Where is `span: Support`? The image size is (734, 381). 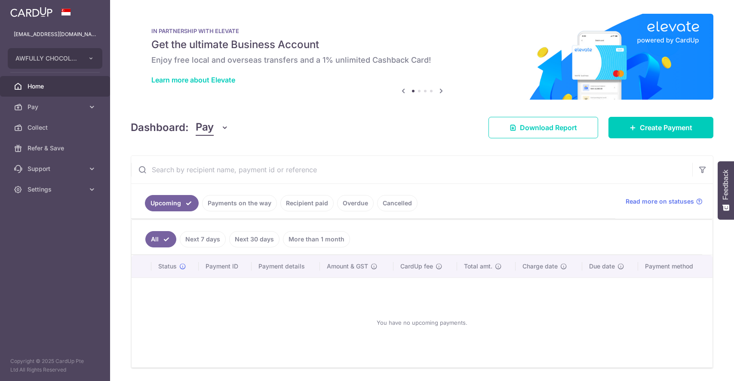 span: Support is located at coordinates (56, 169).